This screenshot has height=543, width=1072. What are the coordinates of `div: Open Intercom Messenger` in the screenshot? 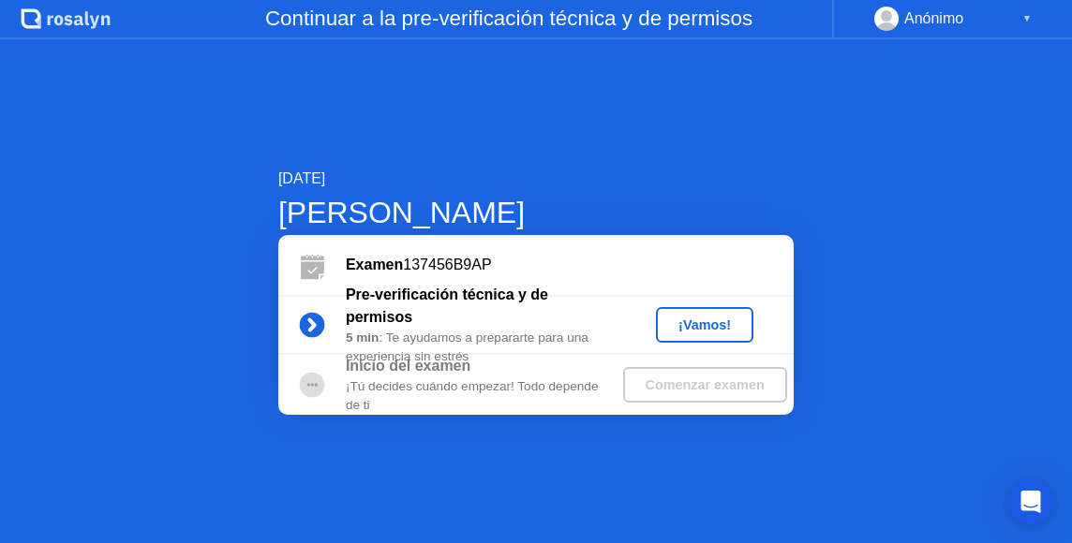 It's located at (1030, 502).